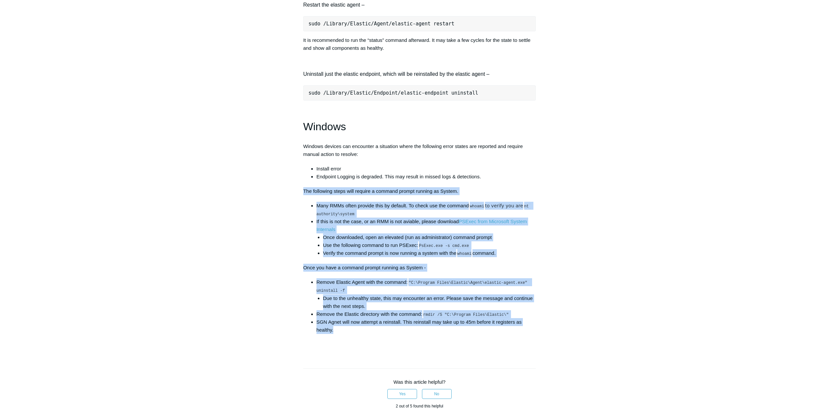 The height and width of the screenshot is (419, 839). Describe the element at coordinates (420, 93) in the screenshot. I see `pre: sudo /Library/Elastic/Endpoint/elastic-endpoint uninstall` at that location.